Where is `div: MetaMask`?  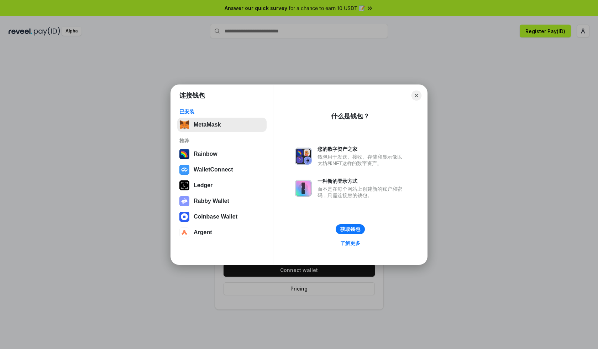
div: MetaMask is located at coordinates (207, 125).